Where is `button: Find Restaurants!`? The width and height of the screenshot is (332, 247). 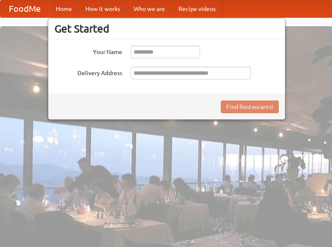
button: Find Restaurants! is located at coordinates (249, 107).